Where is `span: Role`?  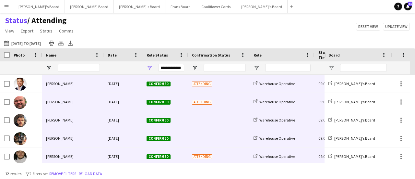
span: Role is located at coordinates (258, 55).